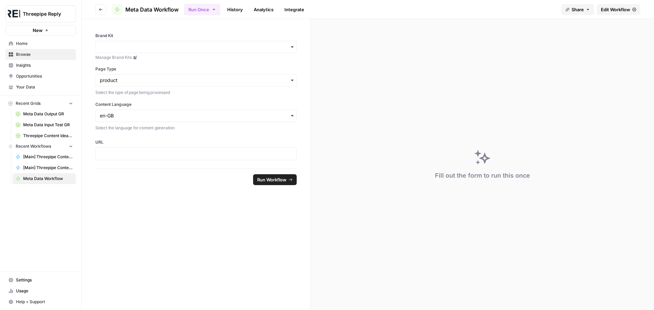 This screenshot has width=654, height=310. What do you see at coordinates (48, 125) in the screenshot?
I see `span: Meta Data Input Test GR` at bounding box center [48, 125].